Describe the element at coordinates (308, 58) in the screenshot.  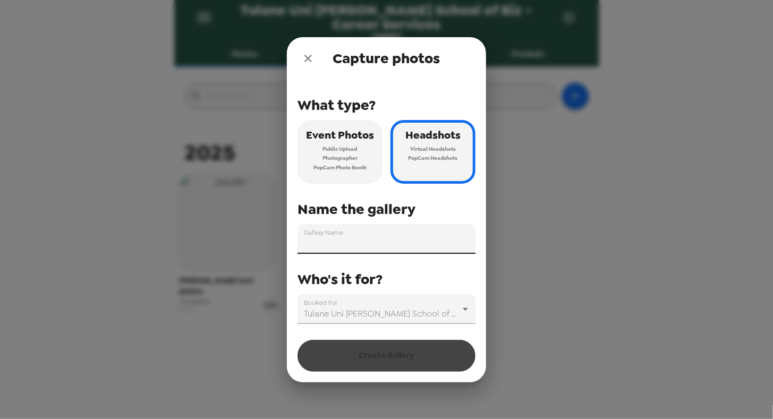
I see `button: close` at that location.